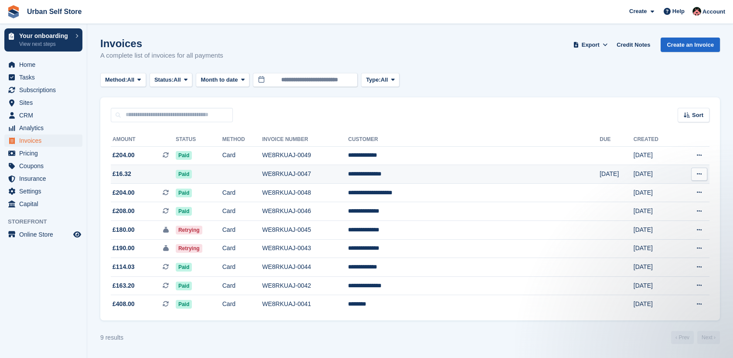 This screenshot has width=733, height=358. I want to click on span: Online Store, so click(45, 234).